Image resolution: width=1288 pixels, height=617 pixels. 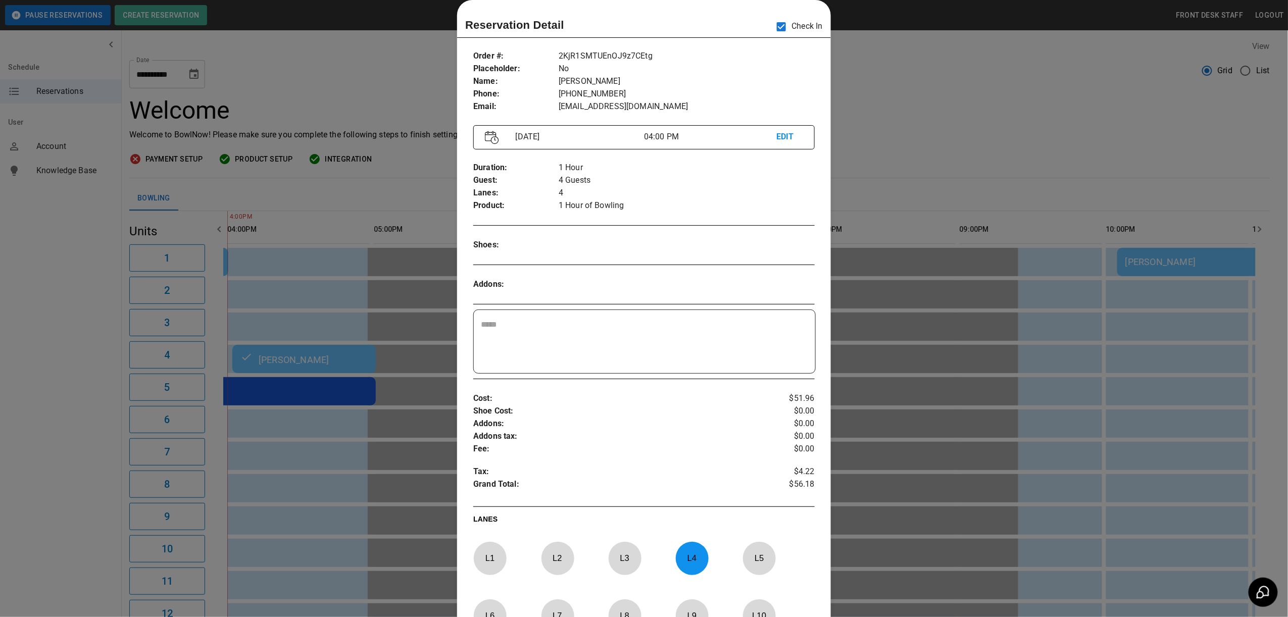 I want to click on p: L 3, so click(x=625, y=558).